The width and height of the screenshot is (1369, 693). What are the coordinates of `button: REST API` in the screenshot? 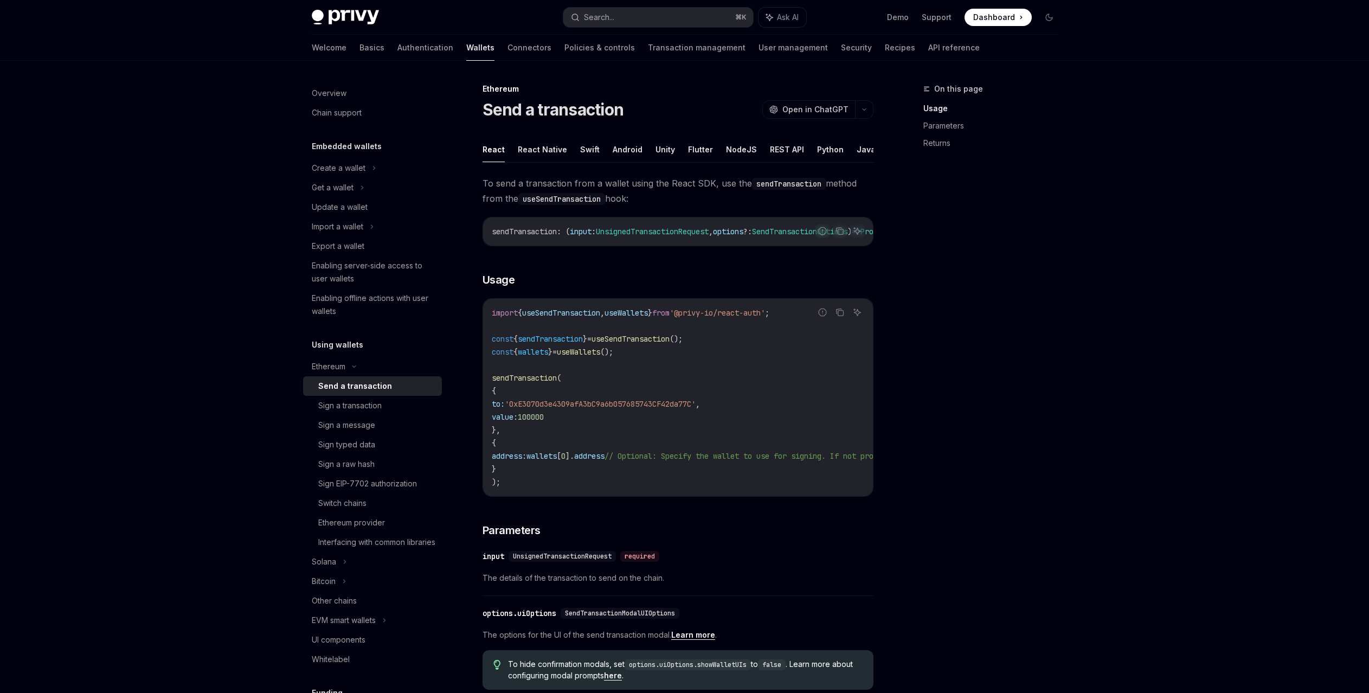 It's located at (787, 149).